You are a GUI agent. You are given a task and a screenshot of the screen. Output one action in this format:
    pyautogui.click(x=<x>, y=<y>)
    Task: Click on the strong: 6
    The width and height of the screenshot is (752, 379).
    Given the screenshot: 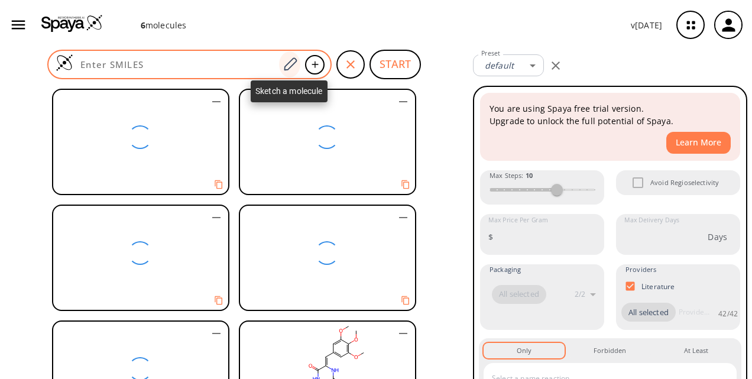 What is the action you would take?
    pyautogui.click(x=143, y=25)
    